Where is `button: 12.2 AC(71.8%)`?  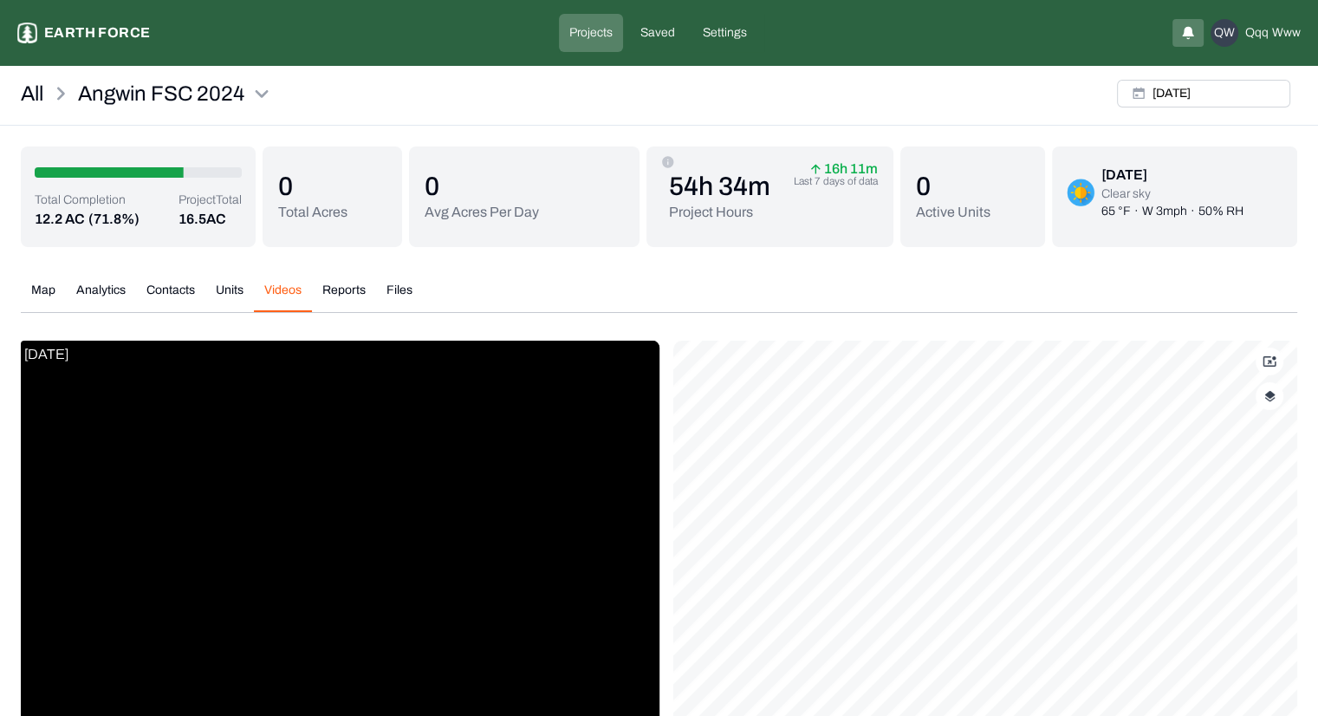 button: 12.2 AC(71.8%) is located at coordinates (87, 219).